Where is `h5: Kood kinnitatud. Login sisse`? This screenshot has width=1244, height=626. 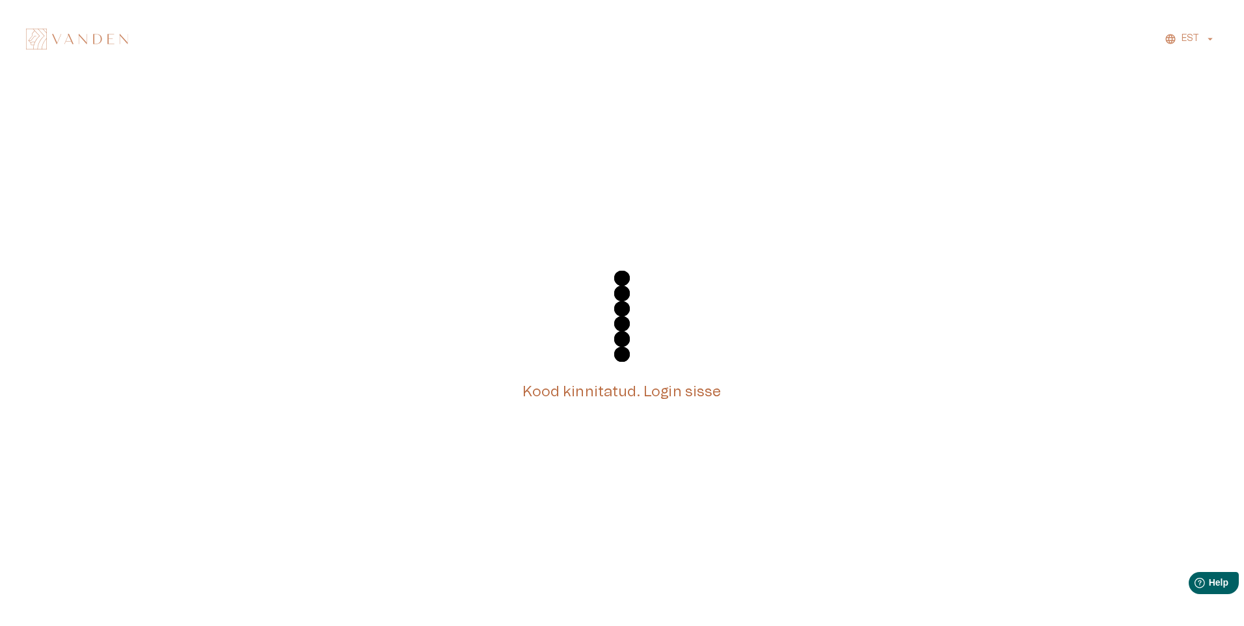 h5: Kood kinnitatud. Login sisse is located at coordinates (621, 392).